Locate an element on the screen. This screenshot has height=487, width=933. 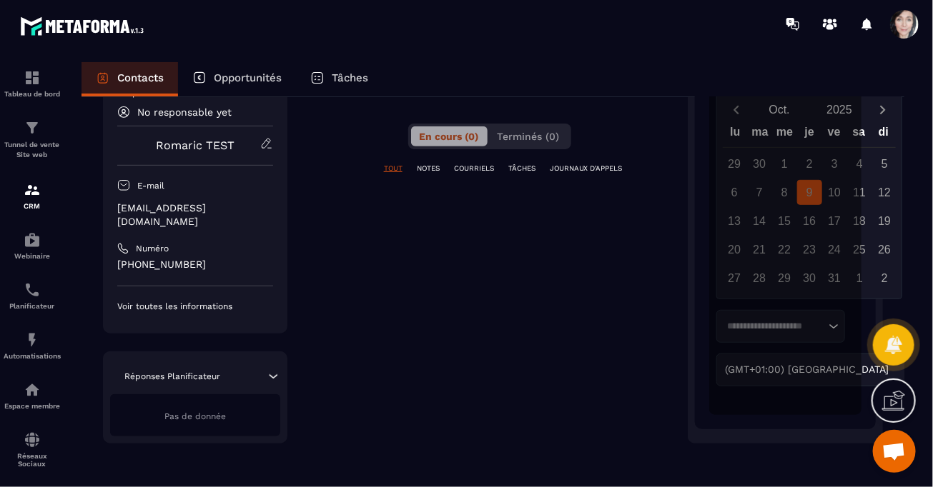
p: Webinaire is located at coordinates (32, 256).